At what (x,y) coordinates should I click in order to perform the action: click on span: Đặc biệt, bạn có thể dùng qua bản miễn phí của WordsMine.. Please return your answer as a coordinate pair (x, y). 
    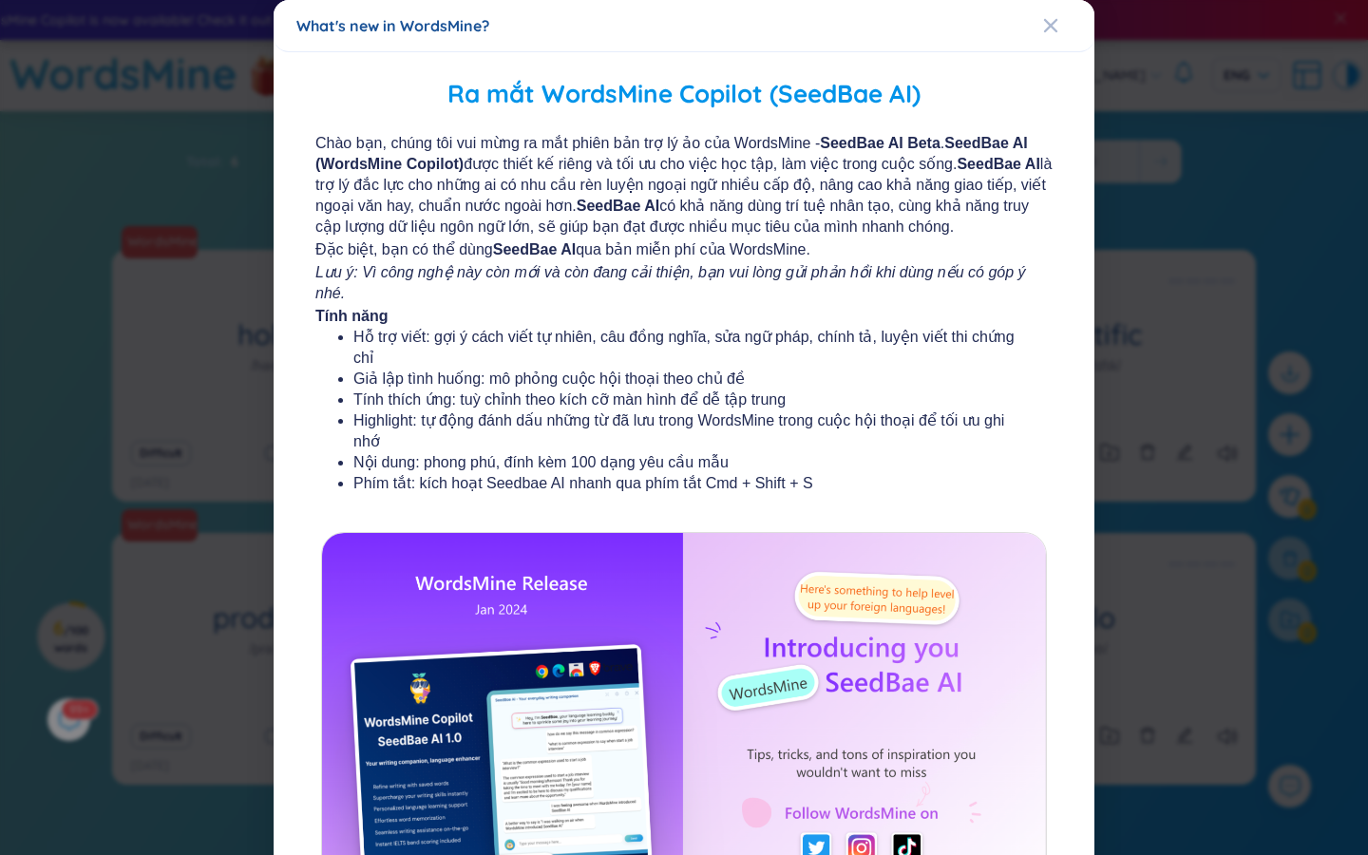
    Looking at the image, I should click on (684, 250).